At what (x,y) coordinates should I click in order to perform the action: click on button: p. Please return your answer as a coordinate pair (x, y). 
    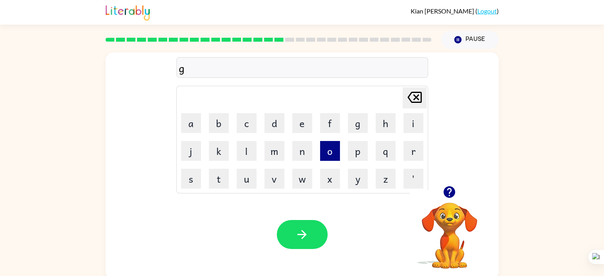
    Looking at the image, I should click on (358, 151).